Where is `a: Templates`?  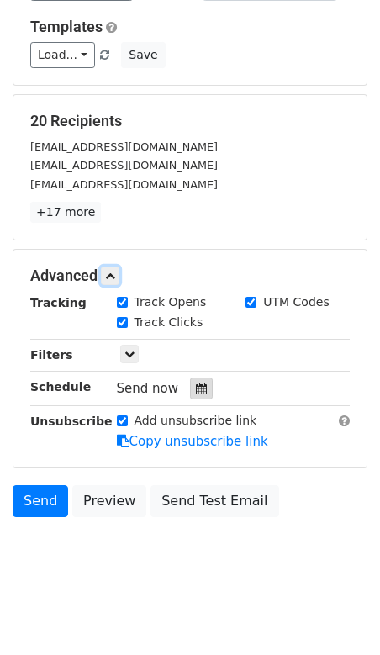 a: Templates is located at coordinates (66, 26).